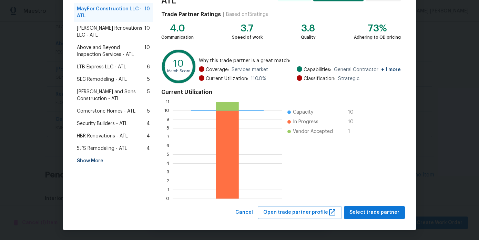 The image size is (479, 240). Describe the element at coordinates (168, 137) in the screenshot. I see `text: 7` at that location.